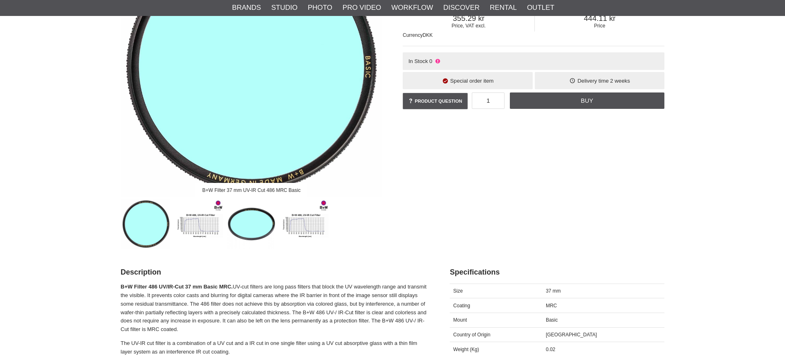  I want to click on a: Discover, so click(461, 8).